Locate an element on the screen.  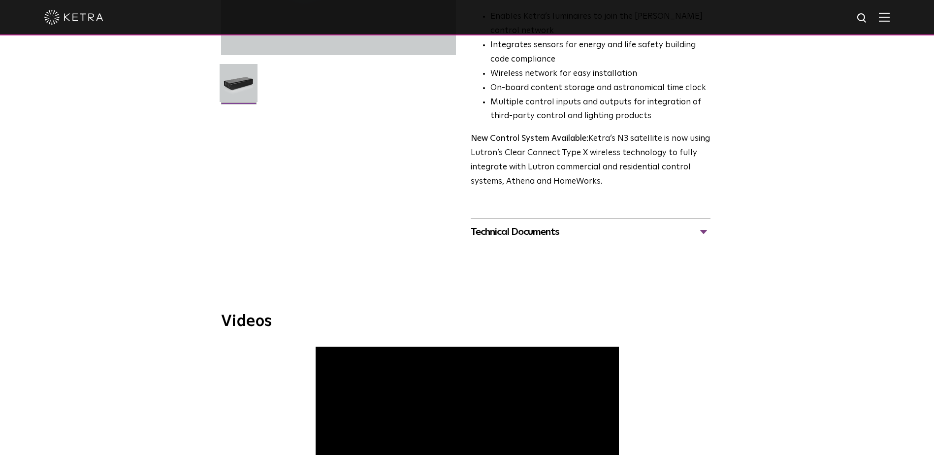
li: Multiple control inputs and outputs for integration of third-party control and lighting products is located at coordinates (600, 110).